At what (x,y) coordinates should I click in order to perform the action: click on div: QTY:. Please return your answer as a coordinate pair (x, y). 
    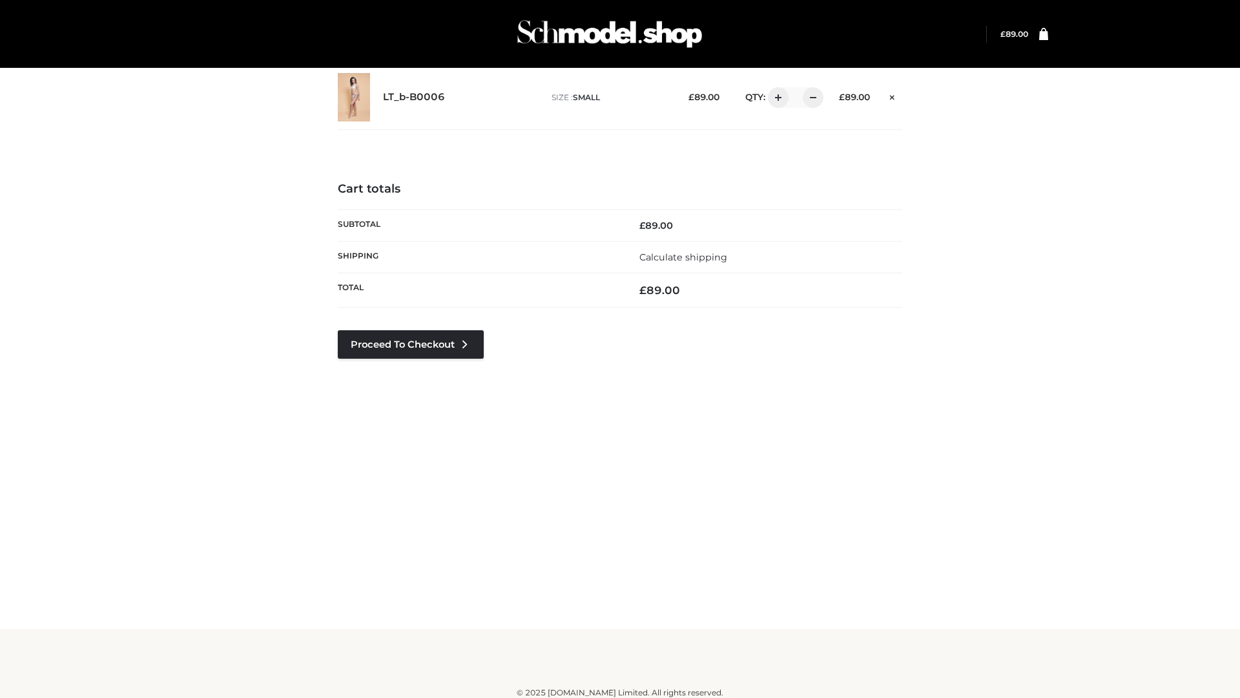
    Looking at the image, I should click on (776, 98).